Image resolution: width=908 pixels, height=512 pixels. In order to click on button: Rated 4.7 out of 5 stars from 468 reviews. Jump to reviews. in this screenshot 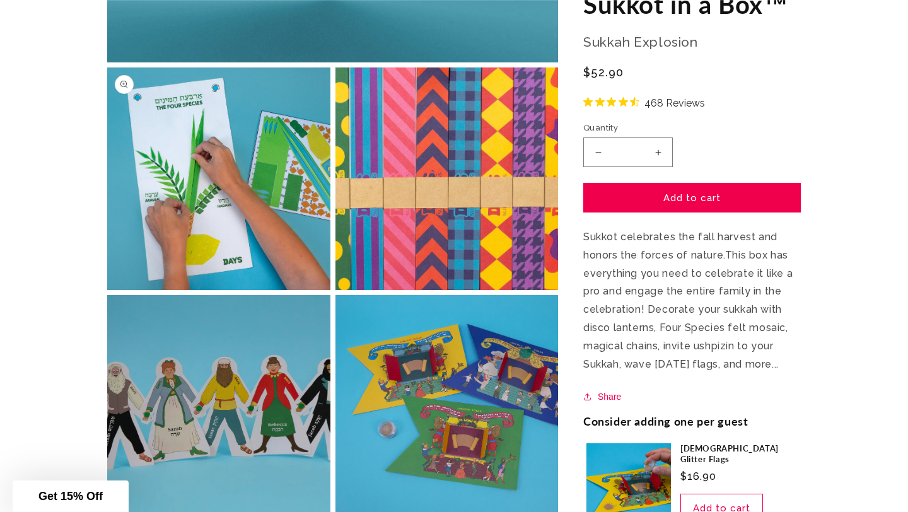, I will do `click(644, 102)`.